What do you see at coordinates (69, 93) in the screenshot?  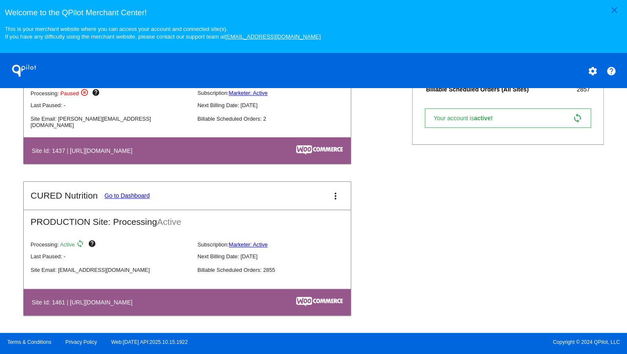 I see `span: Paused` at bounding box center [69, 93].